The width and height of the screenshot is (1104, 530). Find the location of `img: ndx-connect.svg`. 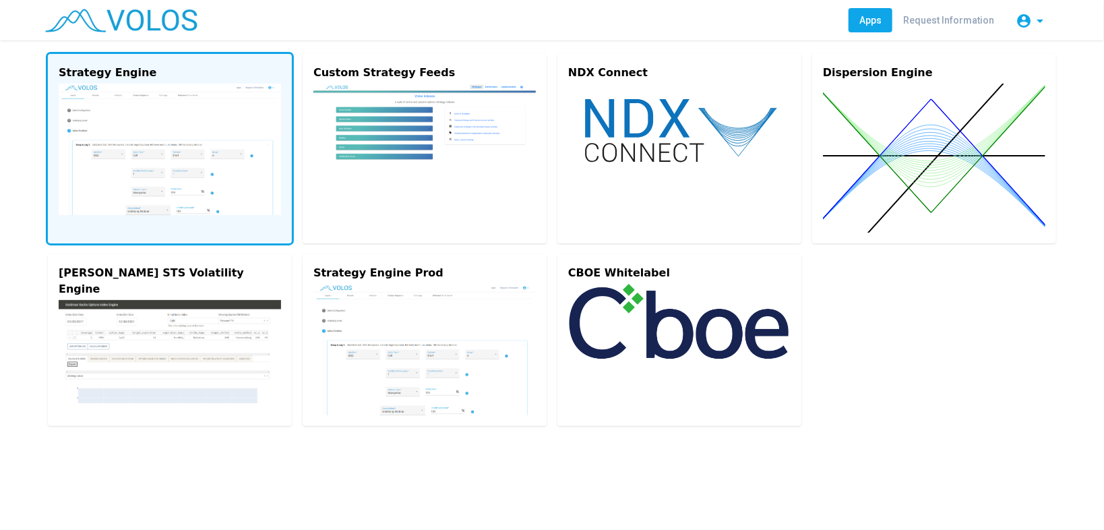

img: ndx-connect.svg is located at coordinates (680, 129).